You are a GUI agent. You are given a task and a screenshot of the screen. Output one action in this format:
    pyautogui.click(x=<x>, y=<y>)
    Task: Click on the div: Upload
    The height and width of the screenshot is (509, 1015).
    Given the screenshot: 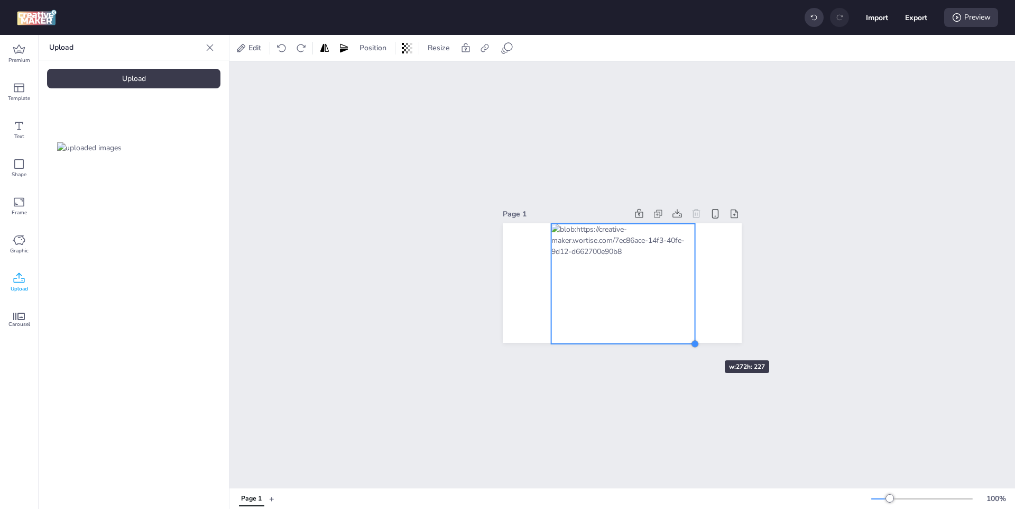 What is the action you would take?
    pyautogui.click(x=134, y=78)
    